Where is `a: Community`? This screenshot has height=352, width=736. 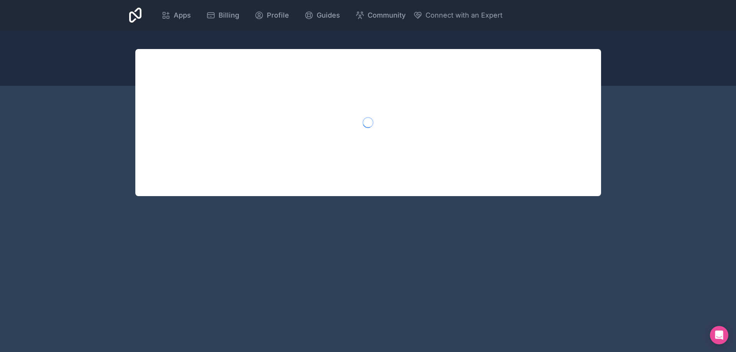
a: Community is located at coordinates (380, 15).